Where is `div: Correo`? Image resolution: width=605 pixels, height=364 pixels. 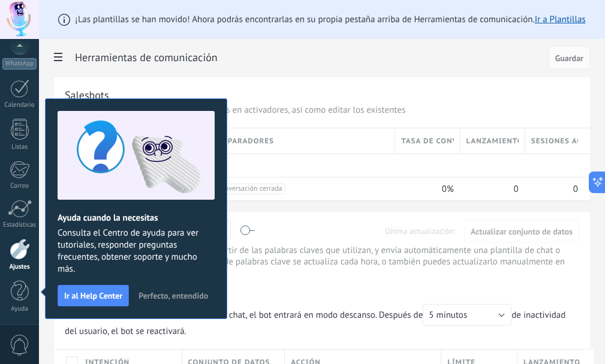
div: Correo is located at coordinates (20, 186).